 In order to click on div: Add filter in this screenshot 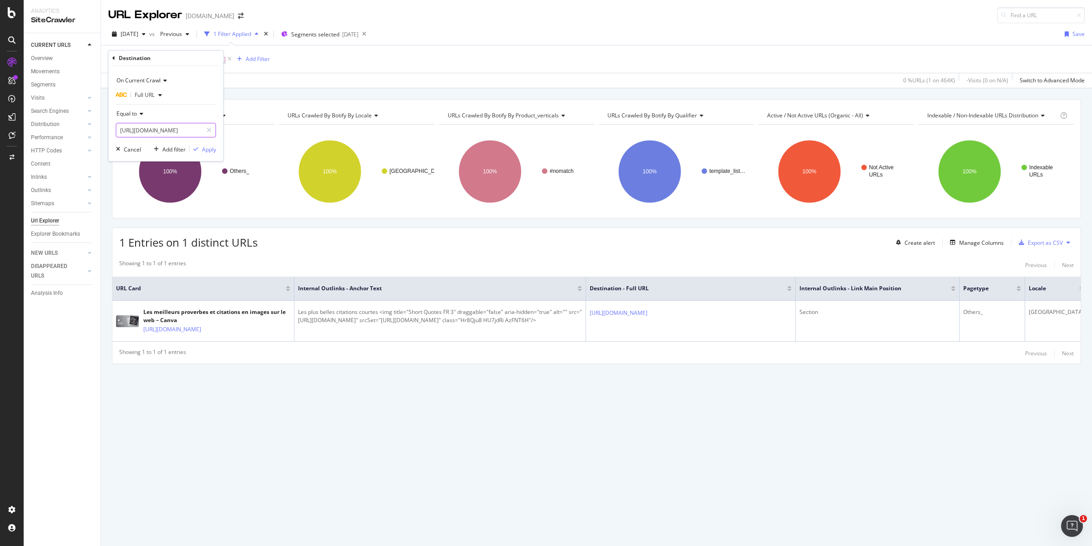, I will do `click(174, 149)`.